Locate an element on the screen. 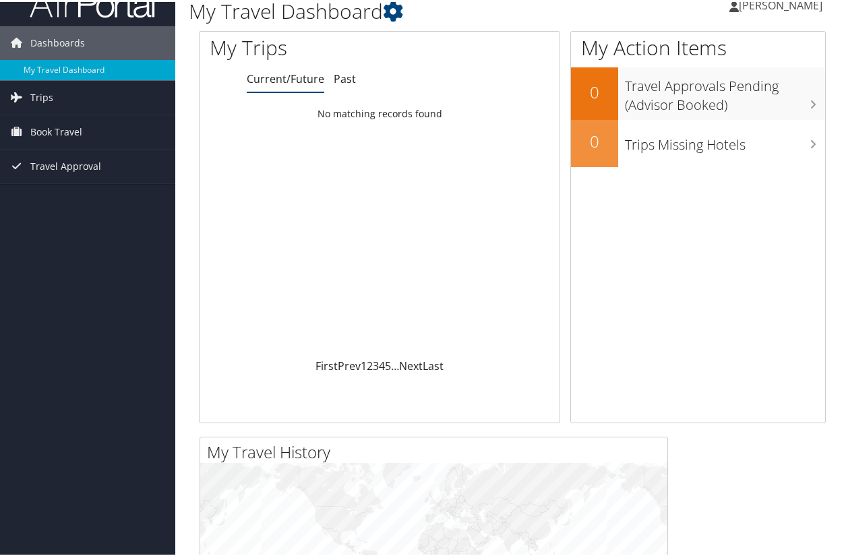  a: 2 is located at coordinates (369, 364).